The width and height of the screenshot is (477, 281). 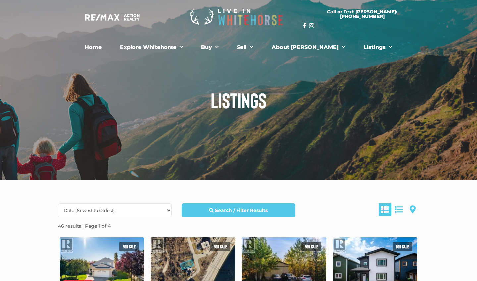 What do you see at coordinates (93, 47) in the screenshot?
I see `a: Home` at bounding box center [93, 47].